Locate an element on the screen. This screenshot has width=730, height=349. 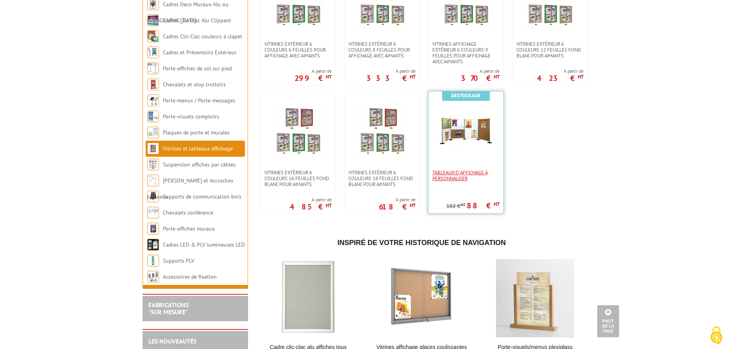
img: Vitrines extérieur 6 couleurs 16 feuilles fond blanc pour aimants is located at coordinates (298, 130).